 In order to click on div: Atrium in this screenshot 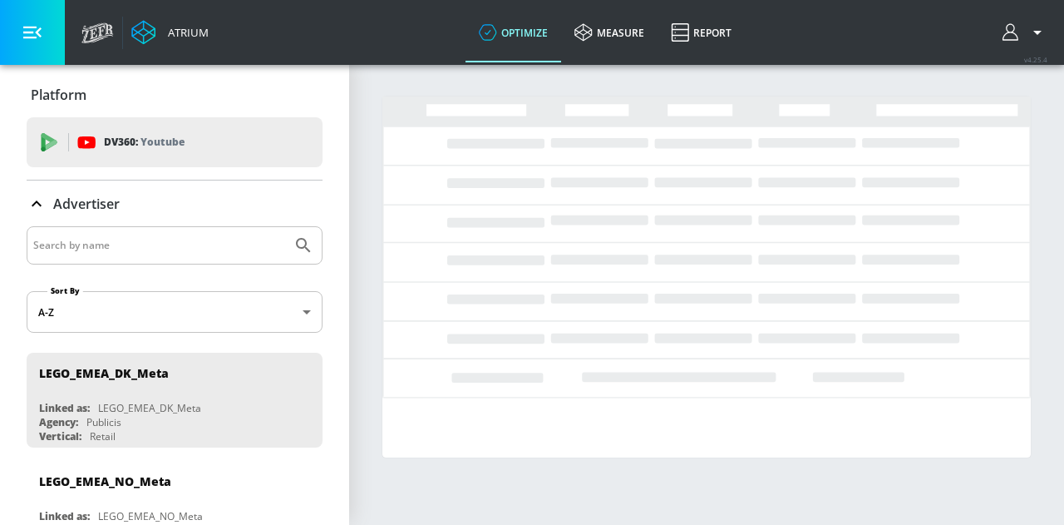, I will do `click(185, 32)`.